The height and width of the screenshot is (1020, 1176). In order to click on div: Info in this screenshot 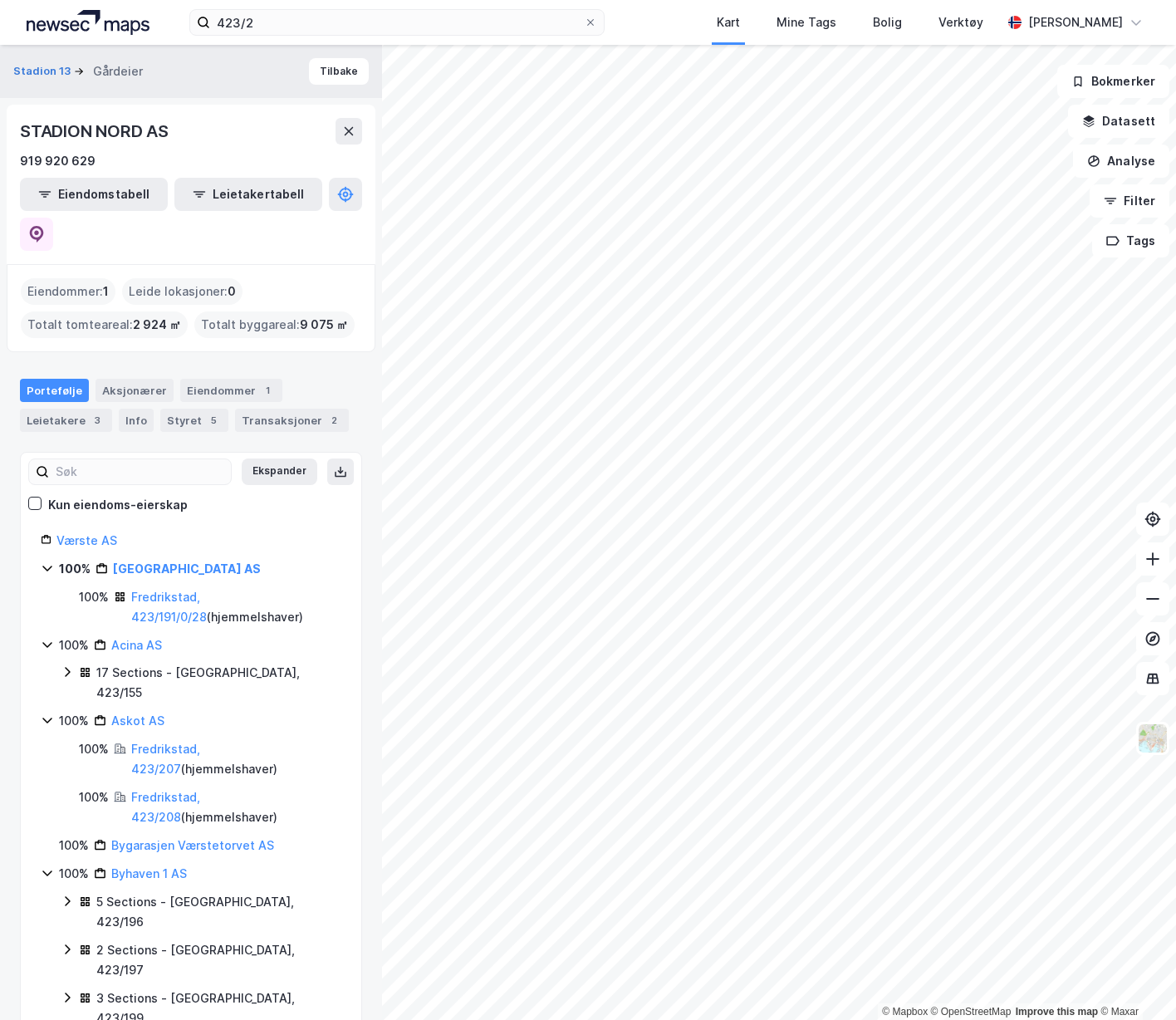, I will do `click(136, 420)`.